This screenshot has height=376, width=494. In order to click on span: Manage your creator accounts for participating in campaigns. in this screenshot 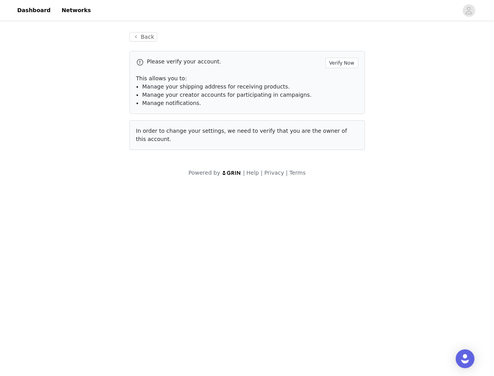, I will do `click(227, 95)`.